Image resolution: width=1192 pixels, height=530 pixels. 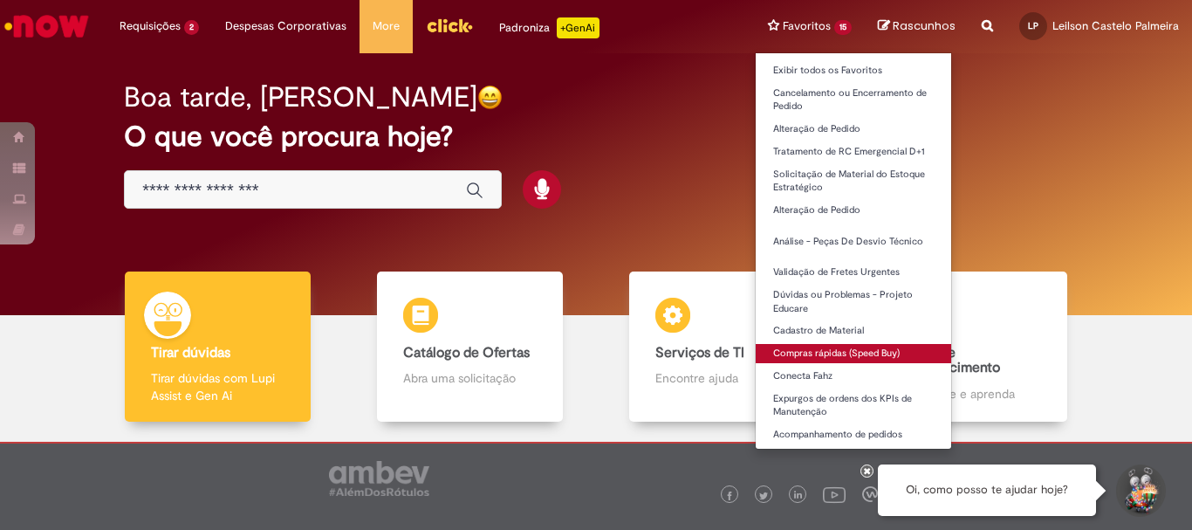 What do you see at coordinates (150, 26) in the screenshot?
I see `span: Requisições` at bounding box center [150, 26].